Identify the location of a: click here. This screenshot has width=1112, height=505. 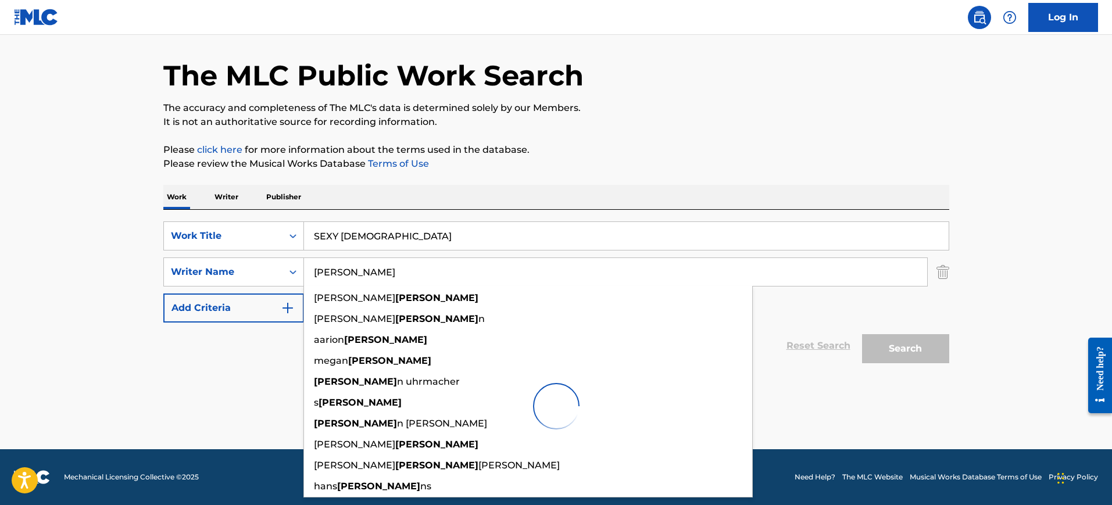
(220, 149).